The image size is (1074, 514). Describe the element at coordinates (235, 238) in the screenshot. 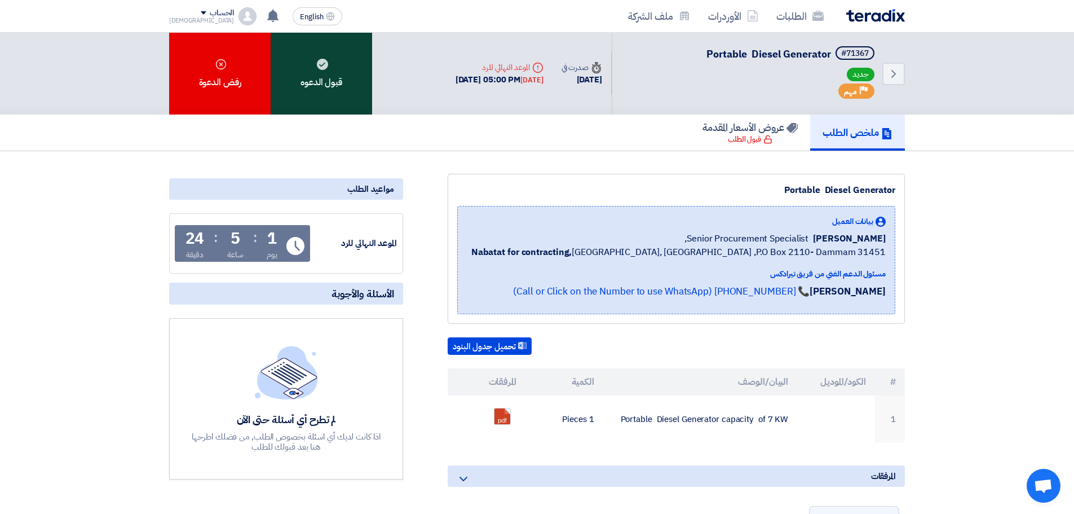

I see `div: 5` at that location.